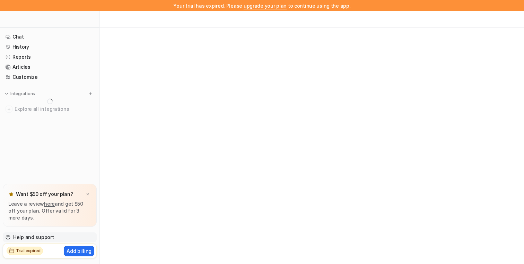  Describe the element at coordinates (20, 94) in the screenshot. I see `button: Integrations` at that location.